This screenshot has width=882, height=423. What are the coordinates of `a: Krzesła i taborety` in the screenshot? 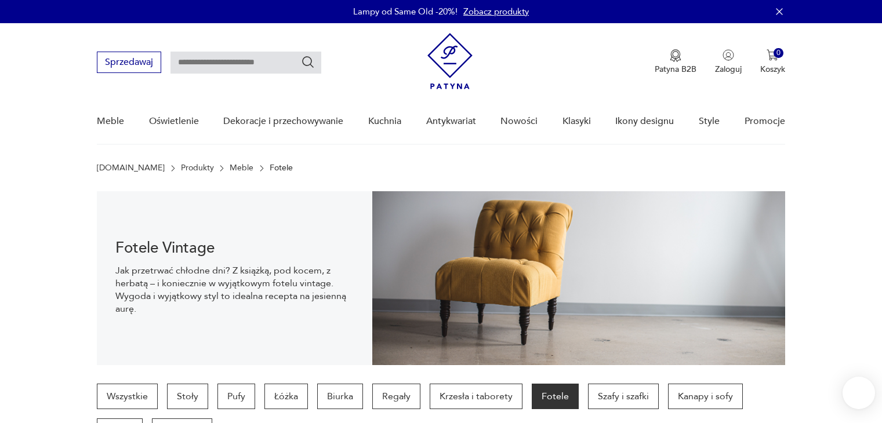 It's located at (476, 397).